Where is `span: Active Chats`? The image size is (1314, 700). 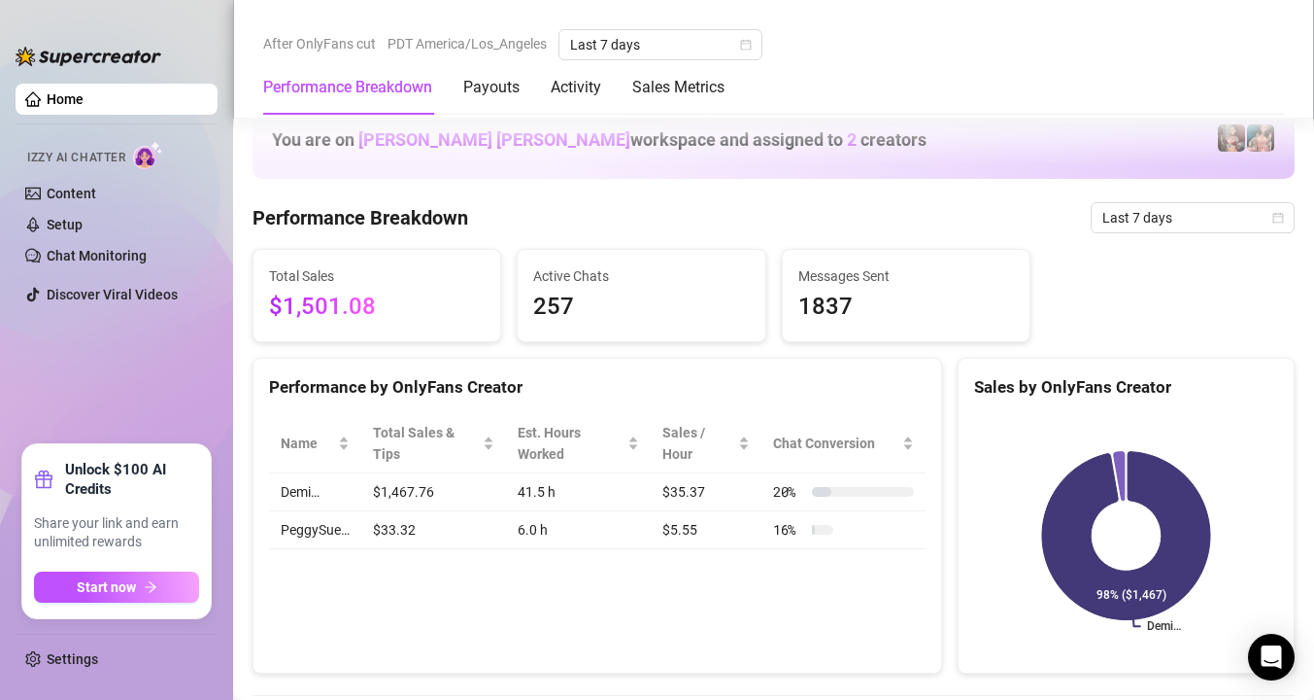 span: Active Chats is located at coordinates (641, 276).